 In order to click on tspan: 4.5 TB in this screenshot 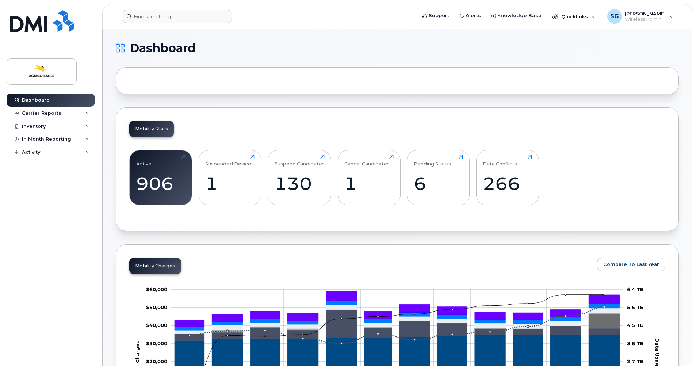, I will do `click(635, 325)`.